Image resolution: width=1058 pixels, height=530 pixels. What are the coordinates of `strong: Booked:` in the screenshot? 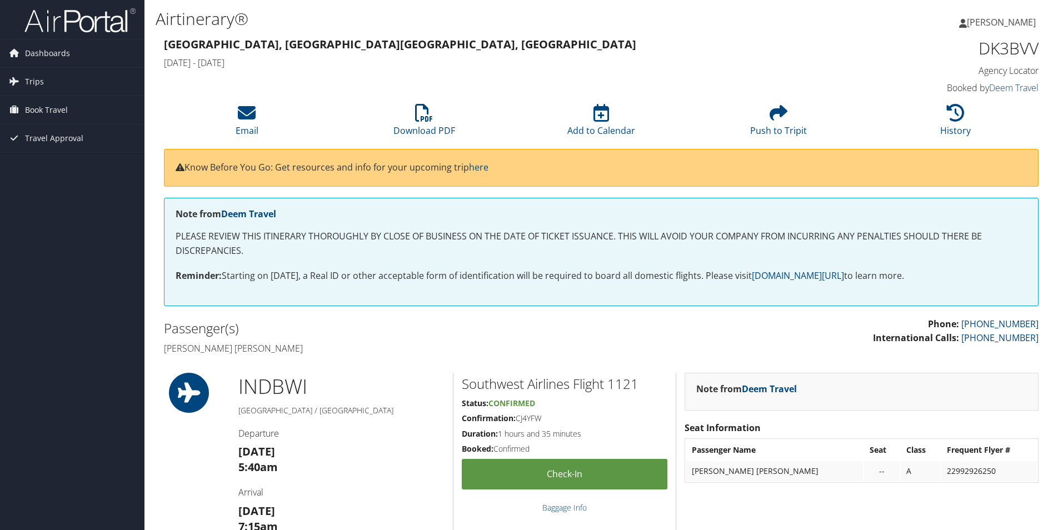 It's located at (477, 448).